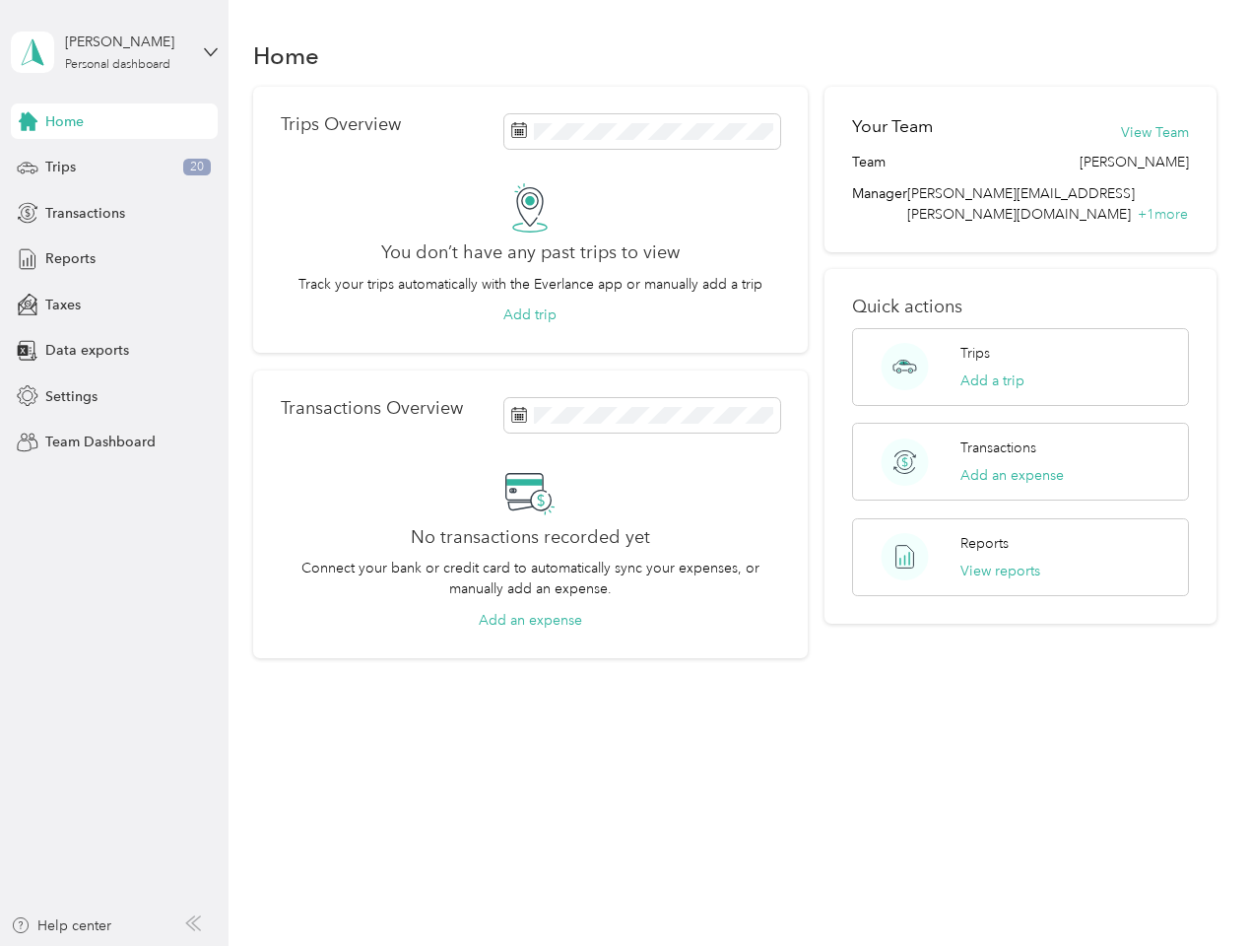  I want to click on button: Help center, so click(61, 925).